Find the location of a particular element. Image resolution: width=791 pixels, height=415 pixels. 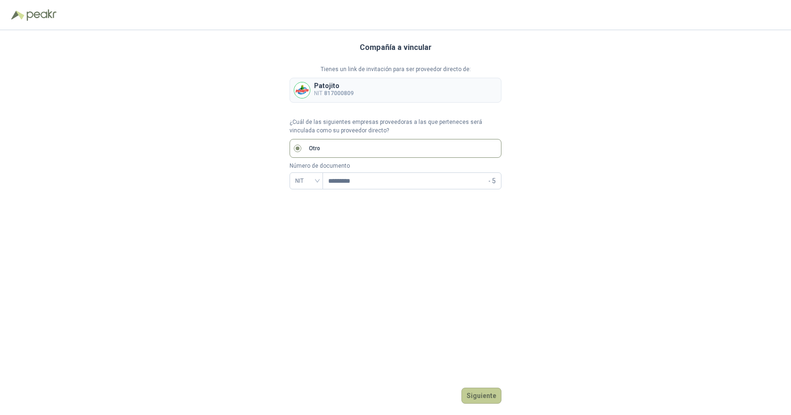

p: ¿Cuál de las siguientes empresas proveedoras a las que perteneces será vinculada como su proveedo... is located at coordinates (396, 127).